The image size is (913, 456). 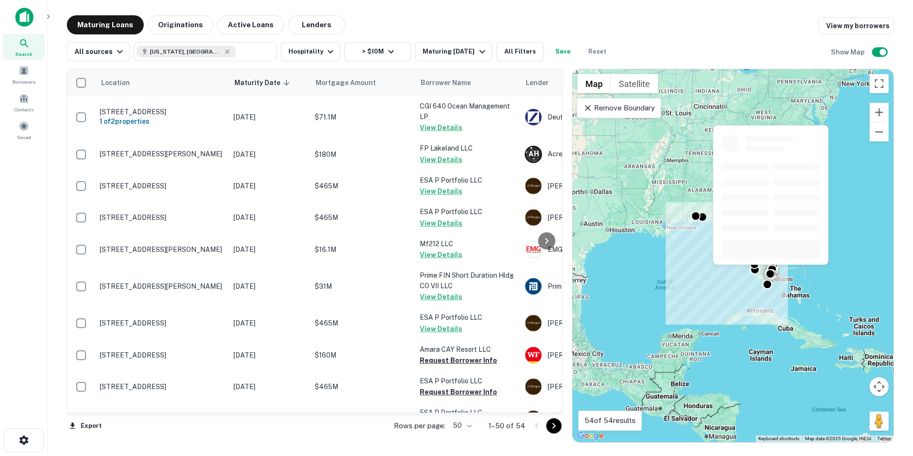 I want to click on a: Contacts, so click(x=24, y=102).